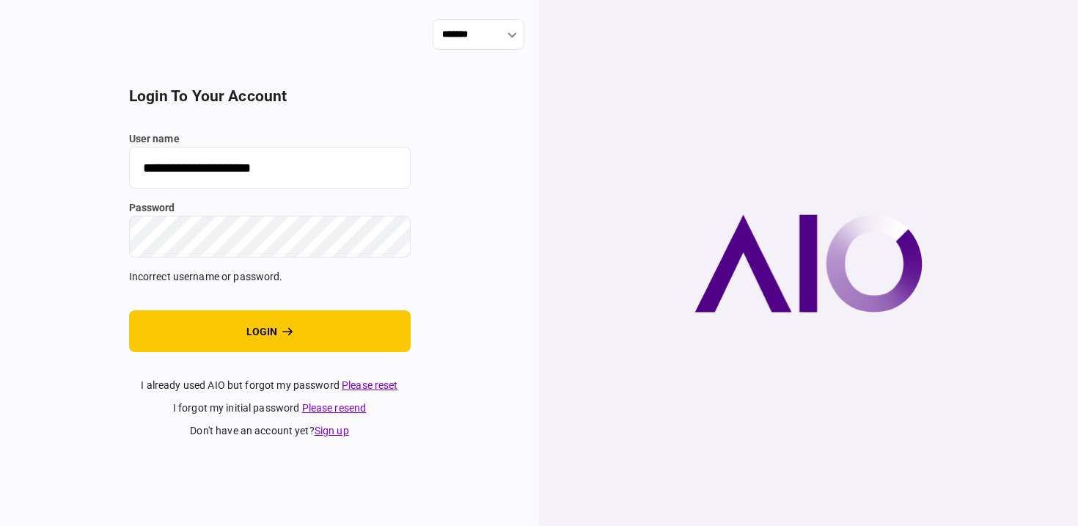 The image size is (1078, 526). Describe the element at coordinates (370, 385) in the screenshot. I see `a: Please reset` at that location.